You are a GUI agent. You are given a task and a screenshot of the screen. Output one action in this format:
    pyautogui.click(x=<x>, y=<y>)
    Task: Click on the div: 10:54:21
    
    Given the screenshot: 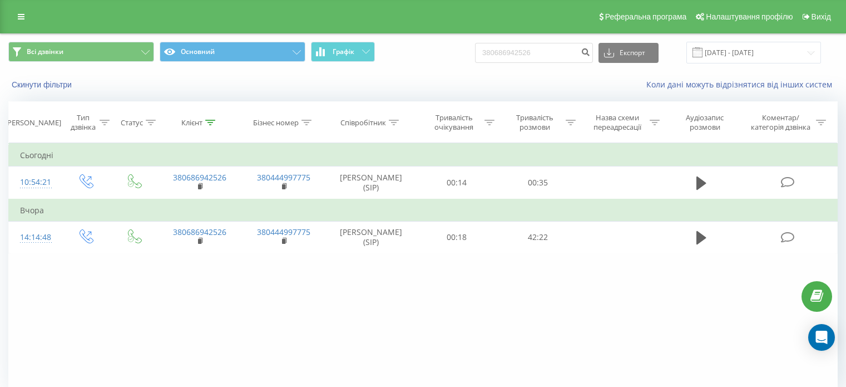 What is the action you would take?
    pyautogui.click(x=34, y=182)
    